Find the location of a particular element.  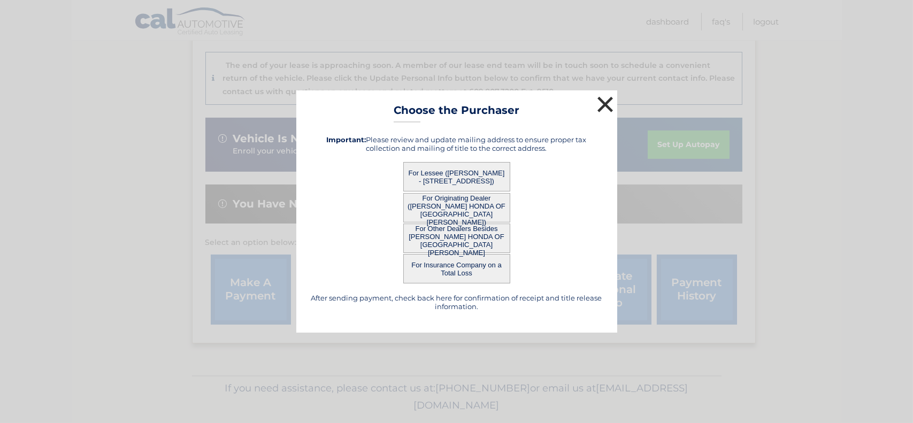

h5: Please review and update mailing address to ensure proper tax collection and mailing of title to ... is located at coordinates (457, 144).